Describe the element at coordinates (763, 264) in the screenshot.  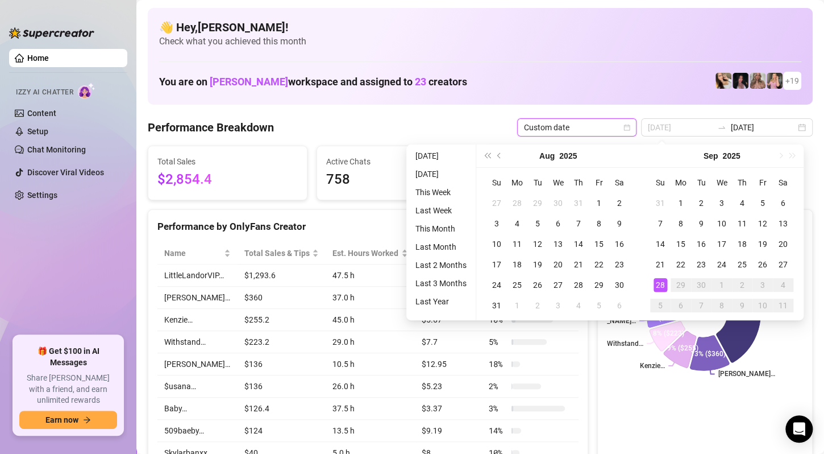
I see `td: 2025-09-26` at that location.